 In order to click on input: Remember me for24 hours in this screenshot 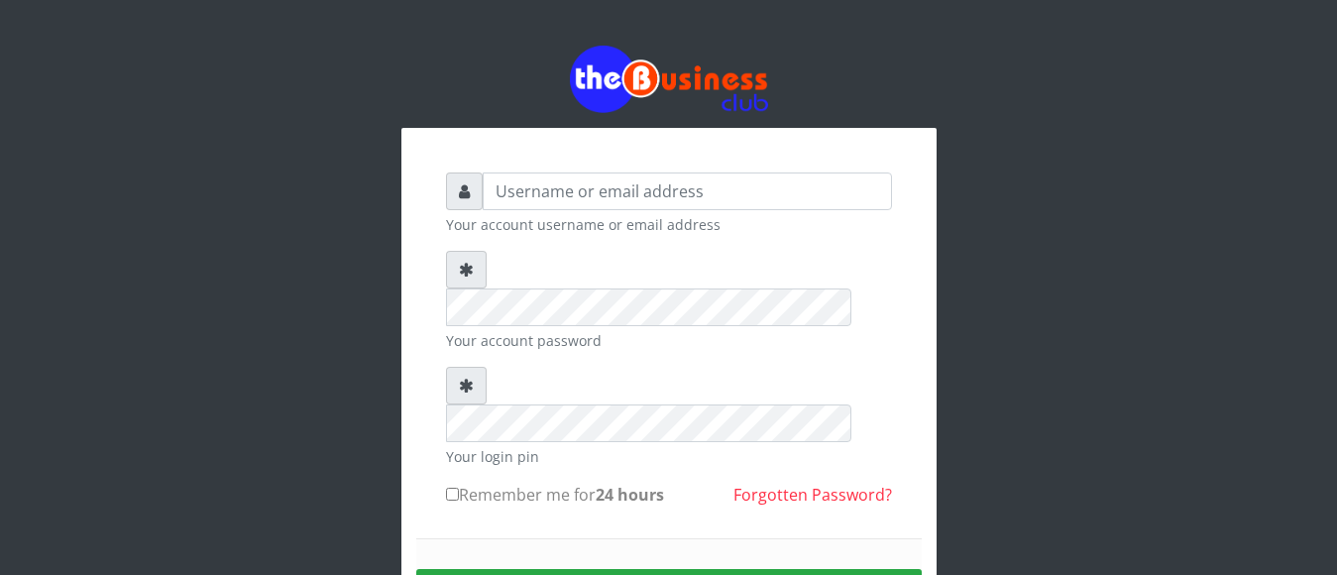, I will do `click(452, 493)`.